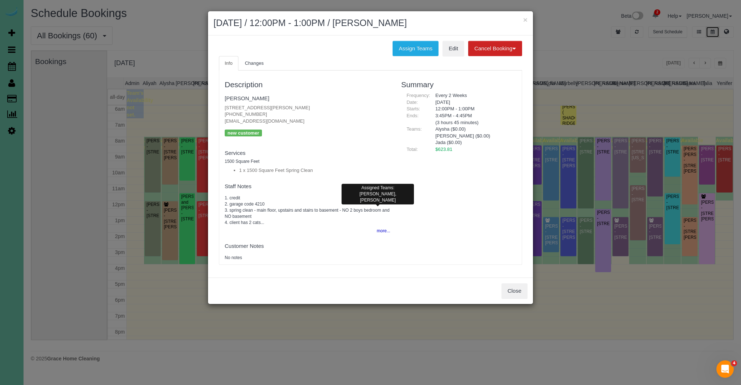 This screenshot has width=741, height=385. What do you see at coordinates (229, 63) in the screenshot?
I see `a: Info` at bounding box center [229, 63].